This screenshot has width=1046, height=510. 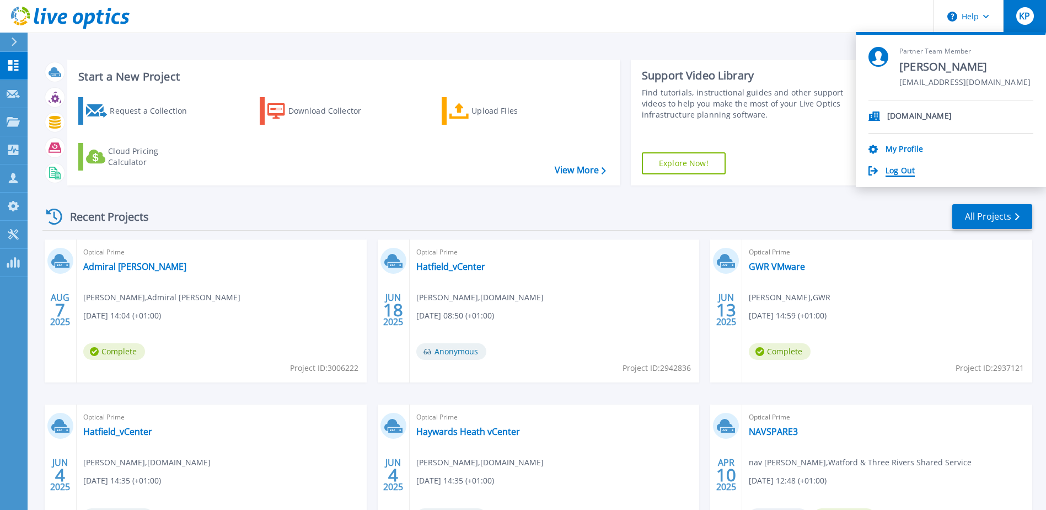 I want to click on span: Project ID: 2942836, so click(x=657, y=368).